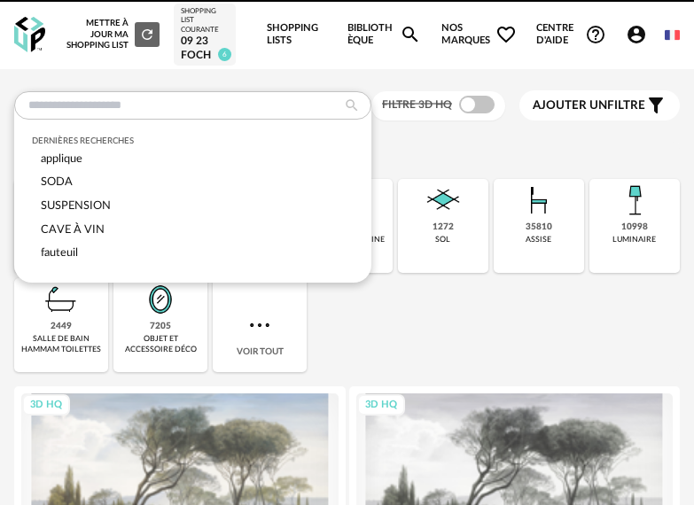 The height and width of the screenshot is (505, 694). What do you see at coordinates (672, 35) in the screenshot?
I see `img: fr` at bounding box center [672, 35].